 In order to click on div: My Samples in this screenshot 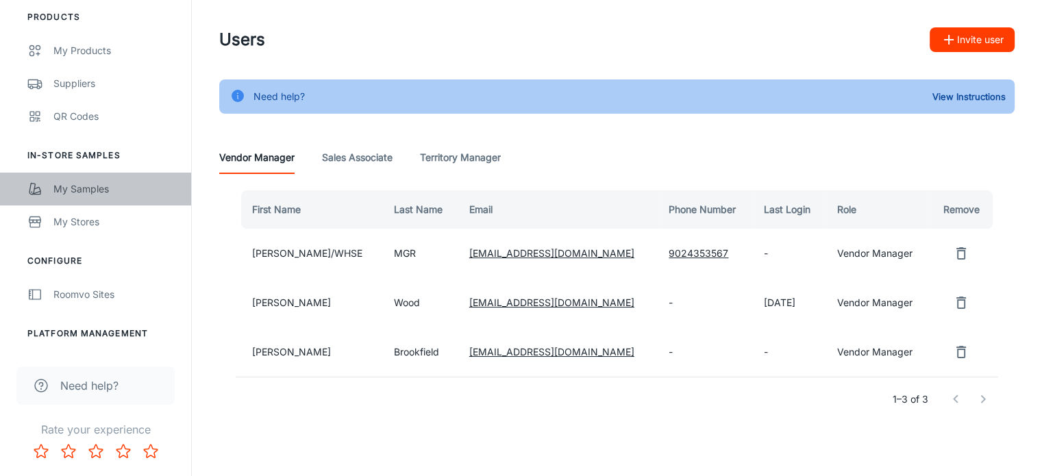, I will do `click(115, 189)`.